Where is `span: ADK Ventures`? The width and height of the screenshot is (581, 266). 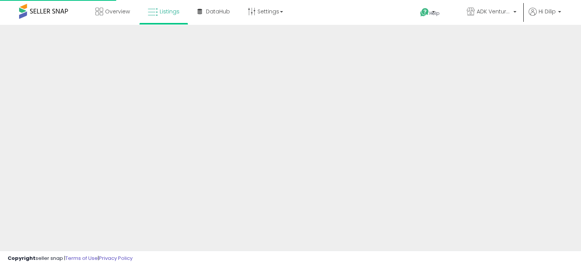 span: ADK Ventures is located at coordinates (494, 11).